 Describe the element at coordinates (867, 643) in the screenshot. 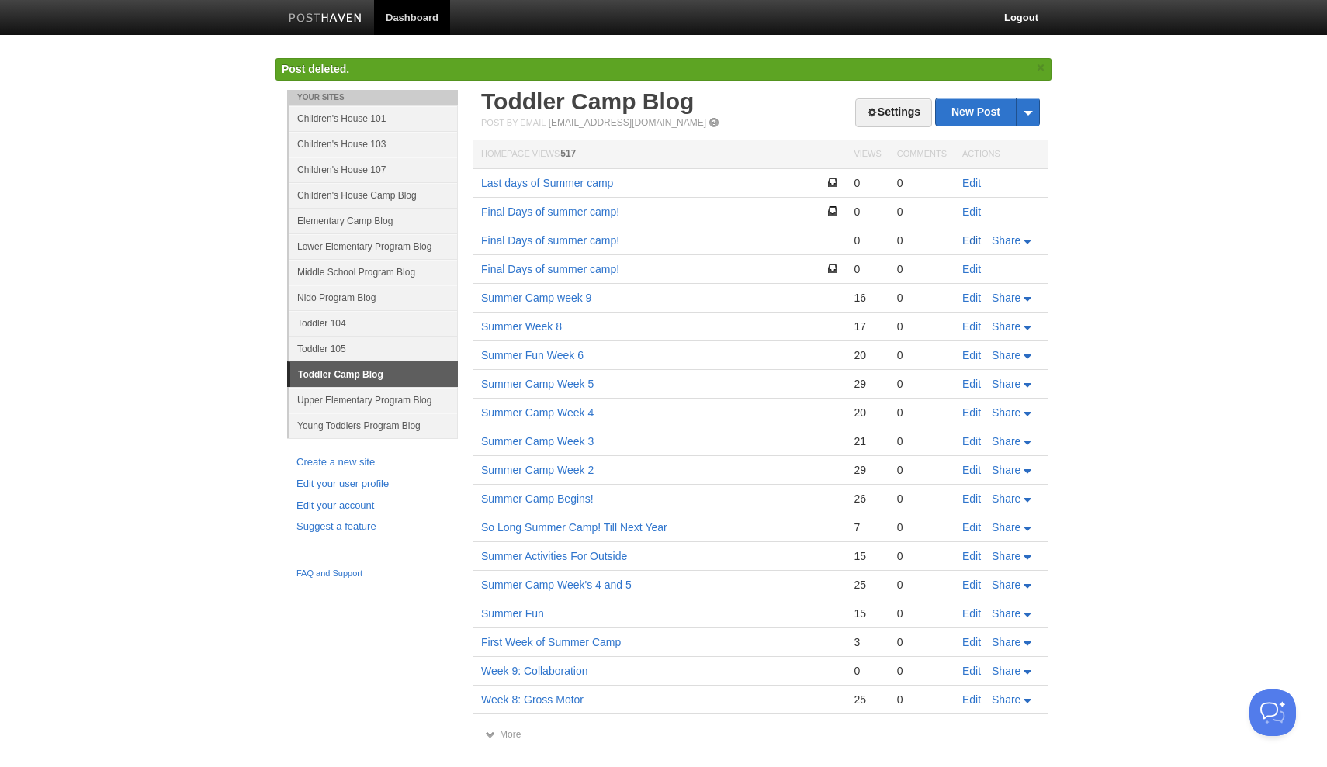

I see `div: 3` at that location.